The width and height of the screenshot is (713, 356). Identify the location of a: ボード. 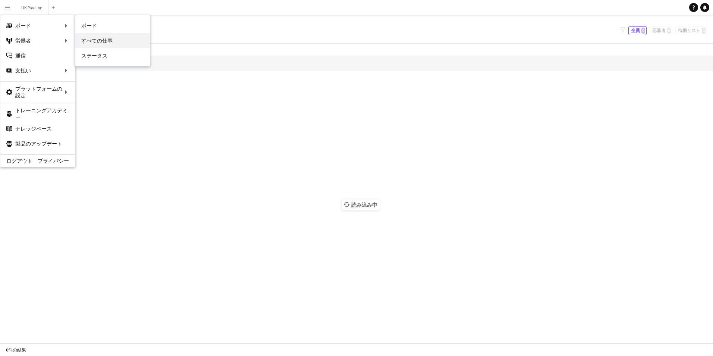
(113, 26).